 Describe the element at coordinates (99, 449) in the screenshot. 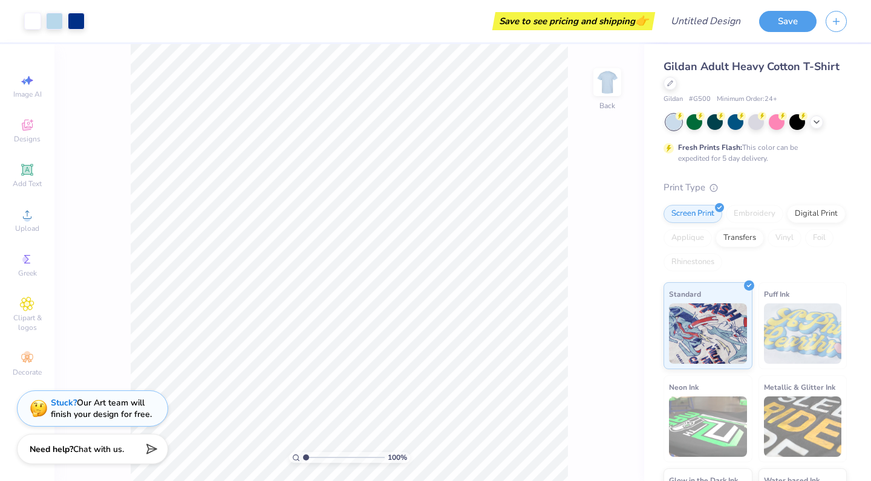

I see `span: Chat with us.` at that location.